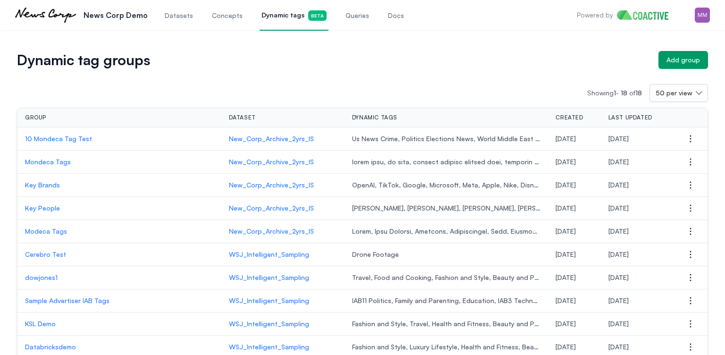  Describe the element at coordinates (119, 324) in the screenshot. I see `a: KSL Demo` at that location.